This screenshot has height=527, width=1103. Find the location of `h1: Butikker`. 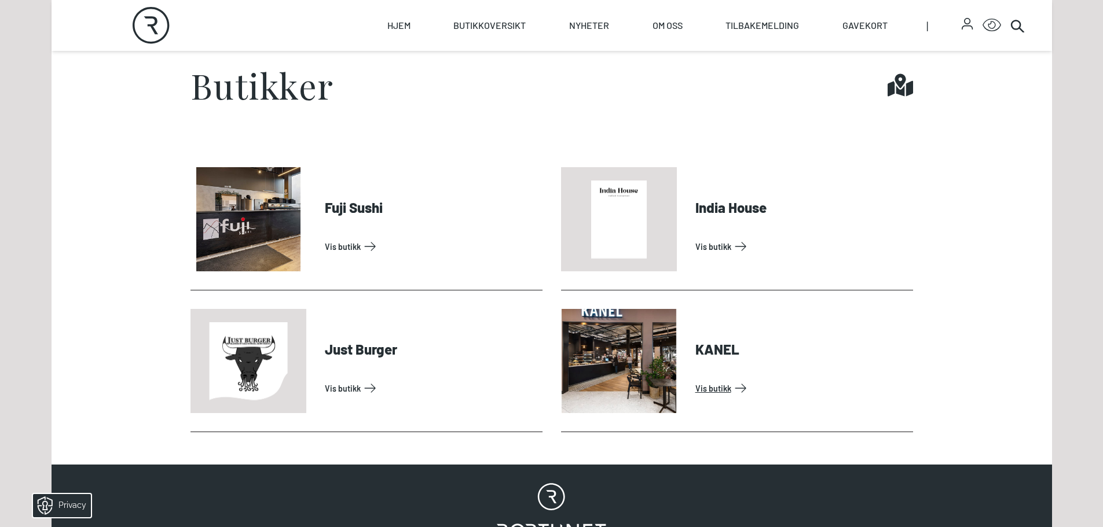

h1: Butikker is located at coordinates (262, 85).